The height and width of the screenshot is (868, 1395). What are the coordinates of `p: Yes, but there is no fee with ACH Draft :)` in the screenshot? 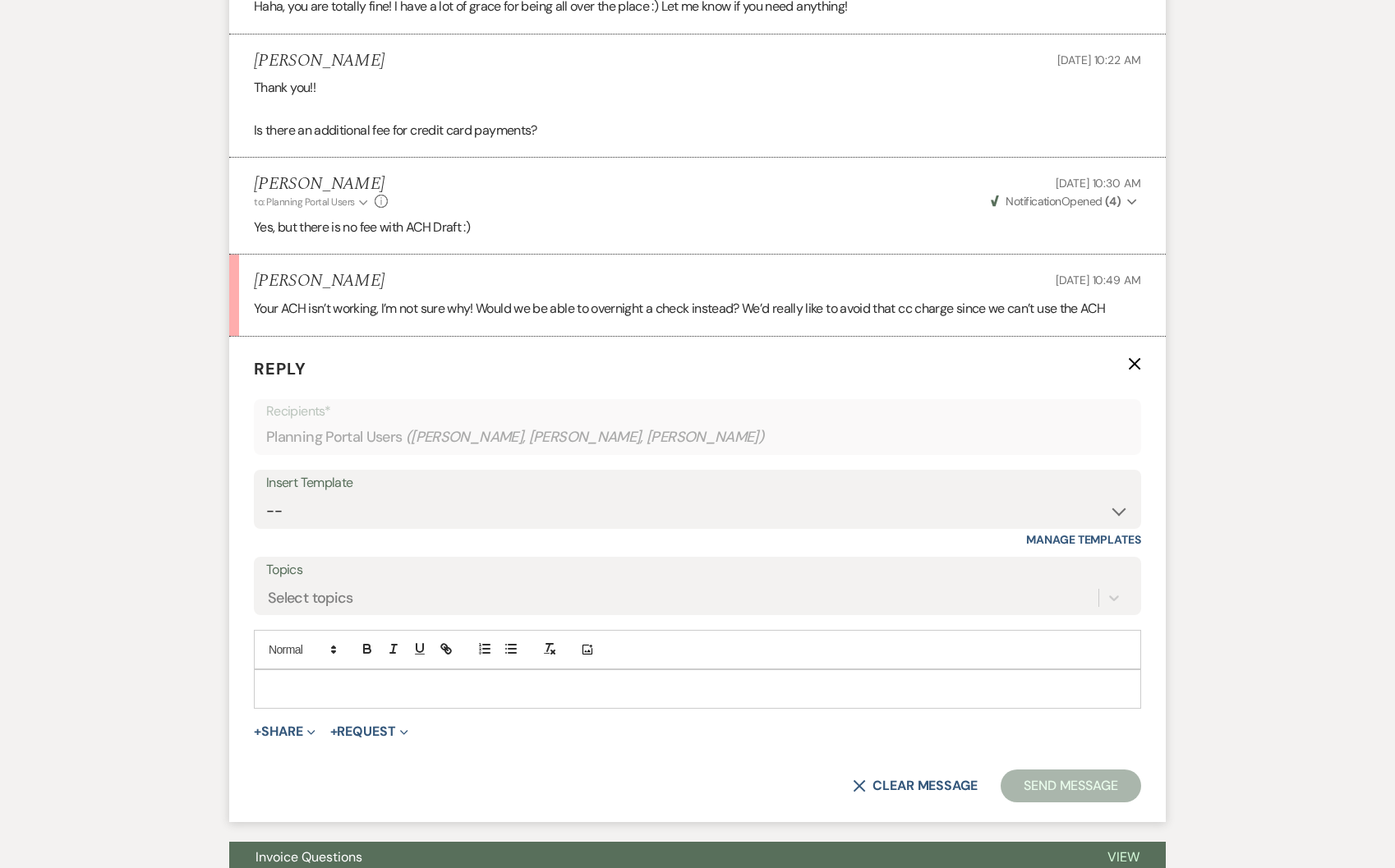 It's located at (698, 227).